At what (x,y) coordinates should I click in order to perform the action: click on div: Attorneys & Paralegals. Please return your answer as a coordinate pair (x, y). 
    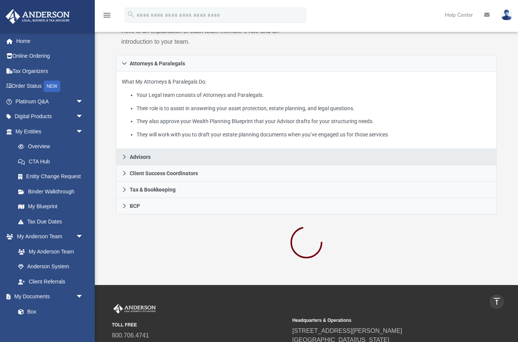
    Looking at the image, I should click on (307, 110).